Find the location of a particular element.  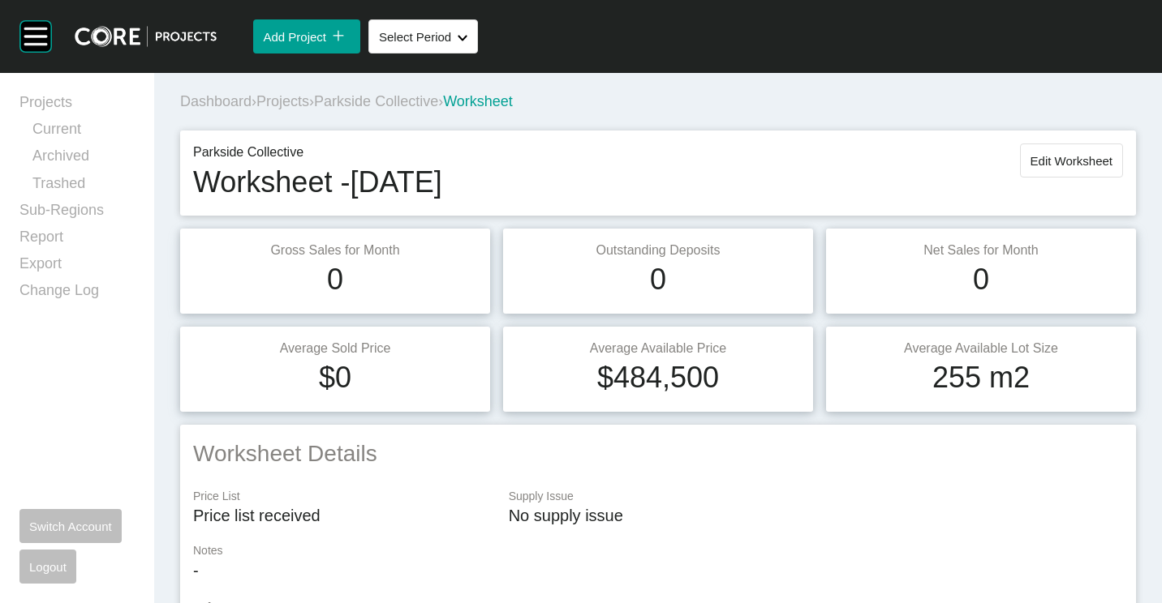

a: Change Log is located at coordinates (77, 294).